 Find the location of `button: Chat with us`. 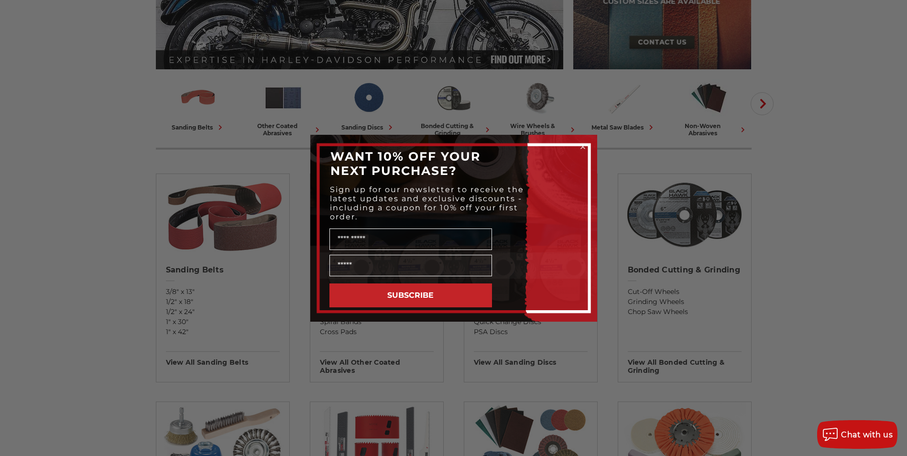

button: Chat with us is located at coordinates (857, 435).